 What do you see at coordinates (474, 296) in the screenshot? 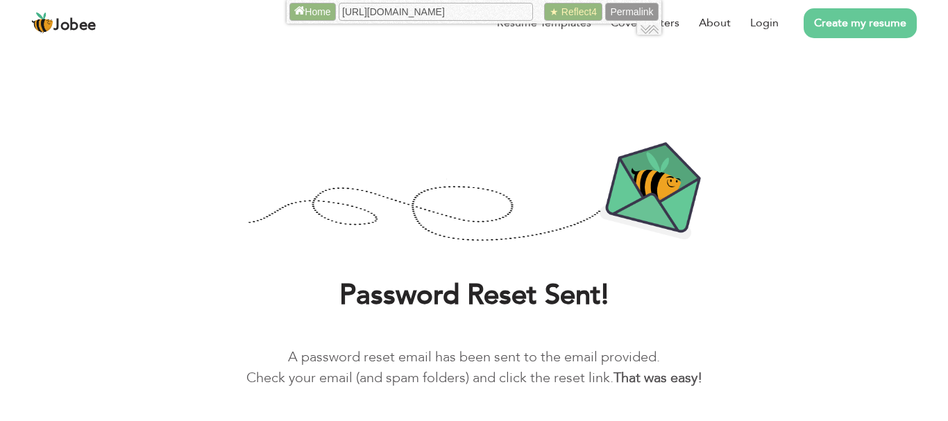
I see `h1: Password Reset Sent!` at bounding box center [474, 296].